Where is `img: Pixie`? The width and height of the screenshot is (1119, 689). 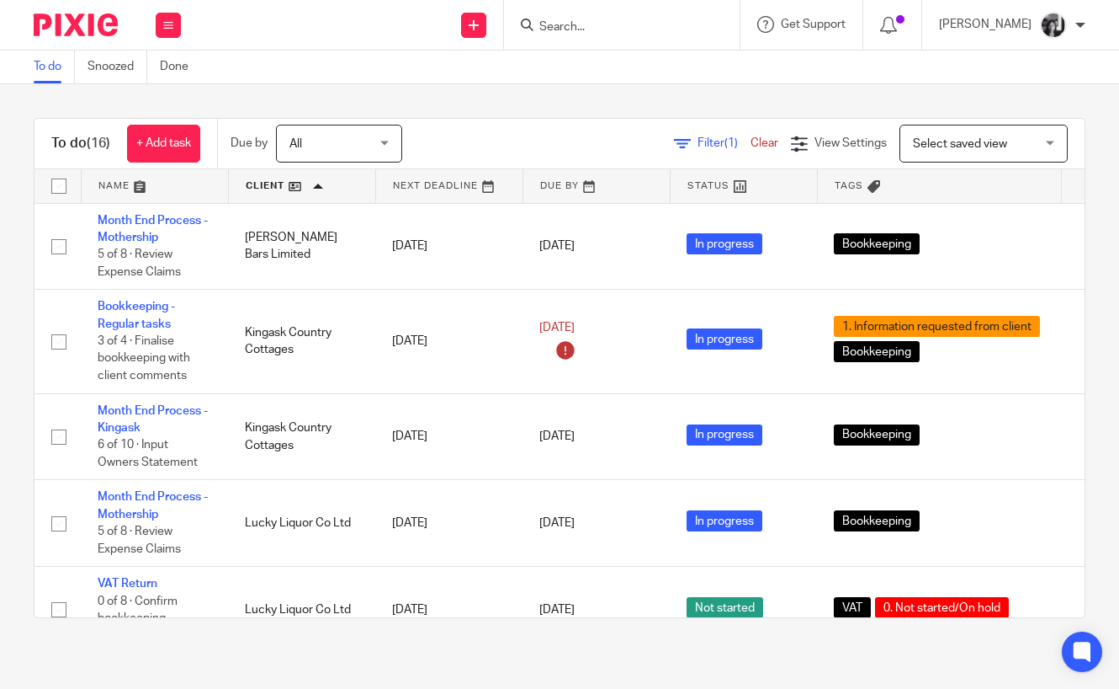
img: Pixie is located at coordinates (76, 24).